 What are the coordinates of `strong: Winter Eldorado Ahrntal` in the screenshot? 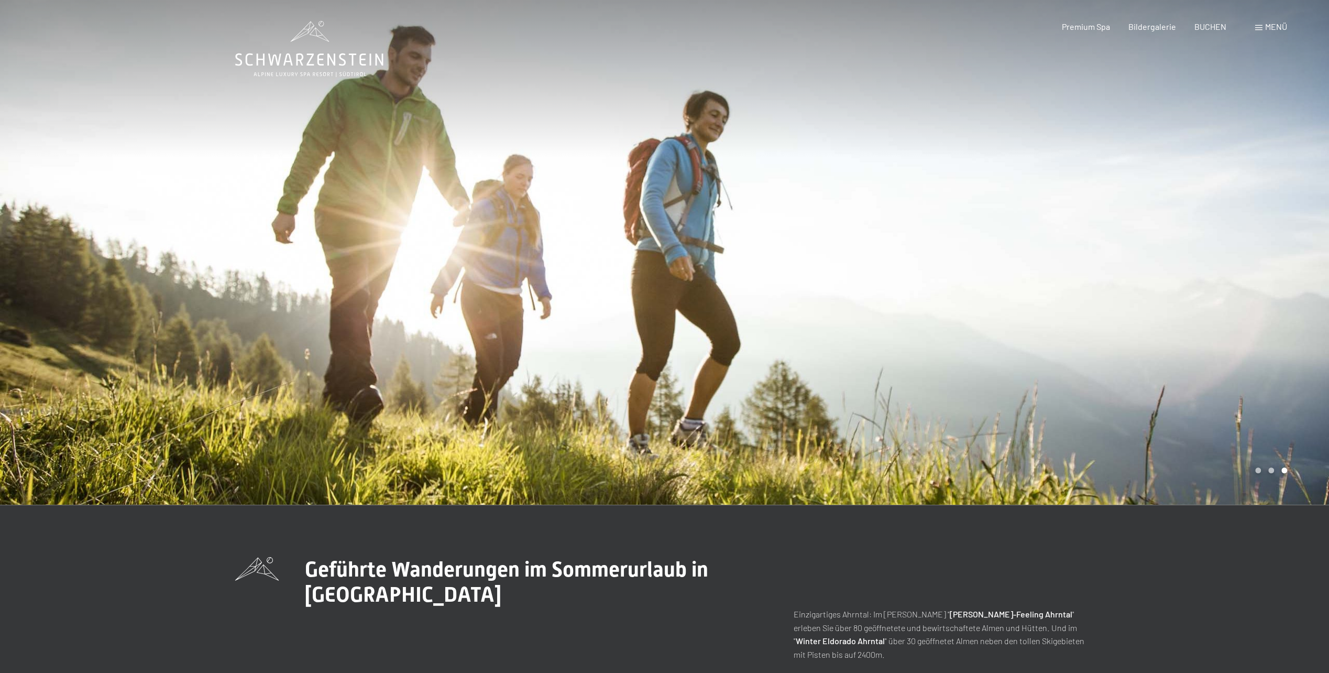 It's located at (840, 640).